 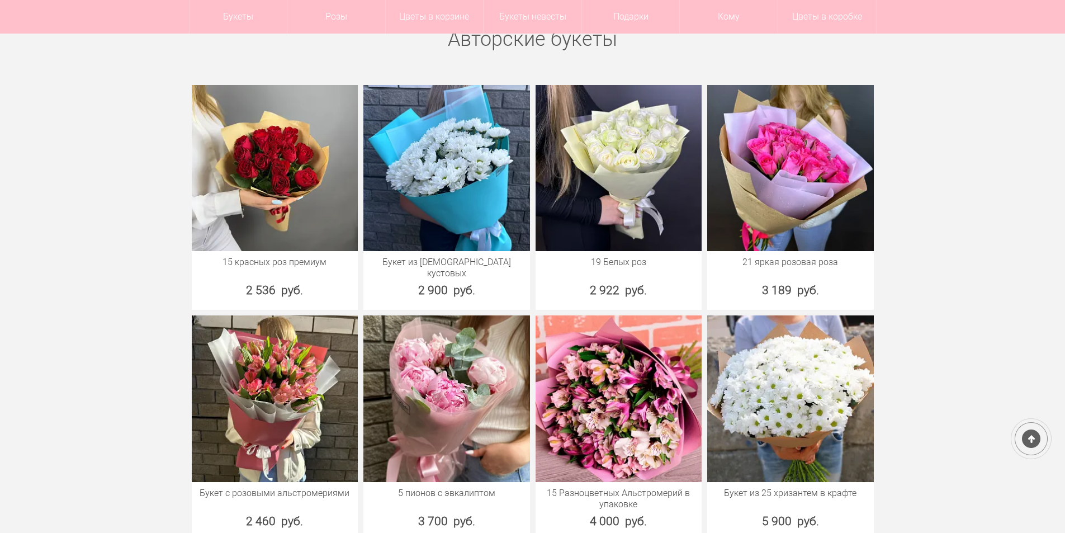 I want to click on img: 5 пионов с эвкалиптом, so click(x=447, y=399).